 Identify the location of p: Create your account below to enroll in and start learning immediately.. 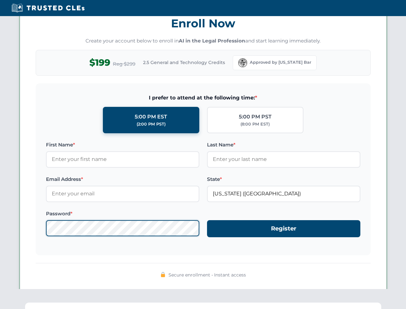
(203, 41).